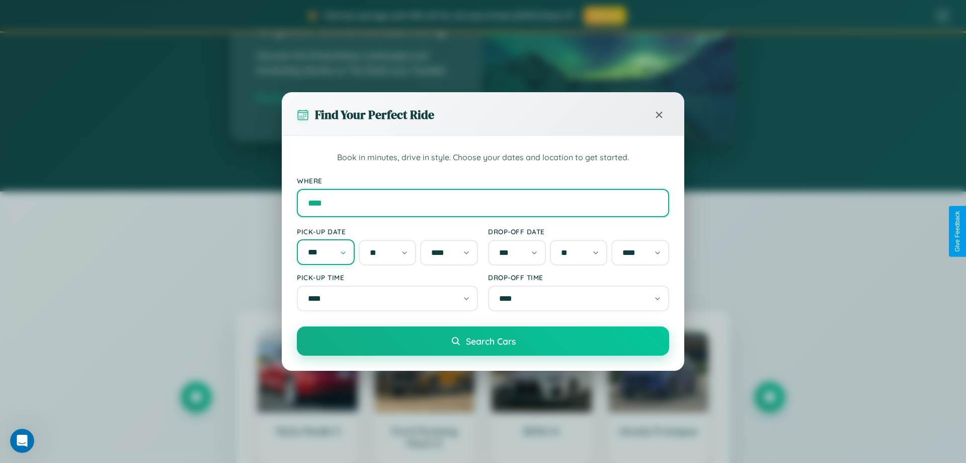  What do you see at coordinates (483, 158) in the screenshot?
I see `p: Book in minutes, drive in style. Choose your dates and location to get started.` at bounding box center [483, 158].